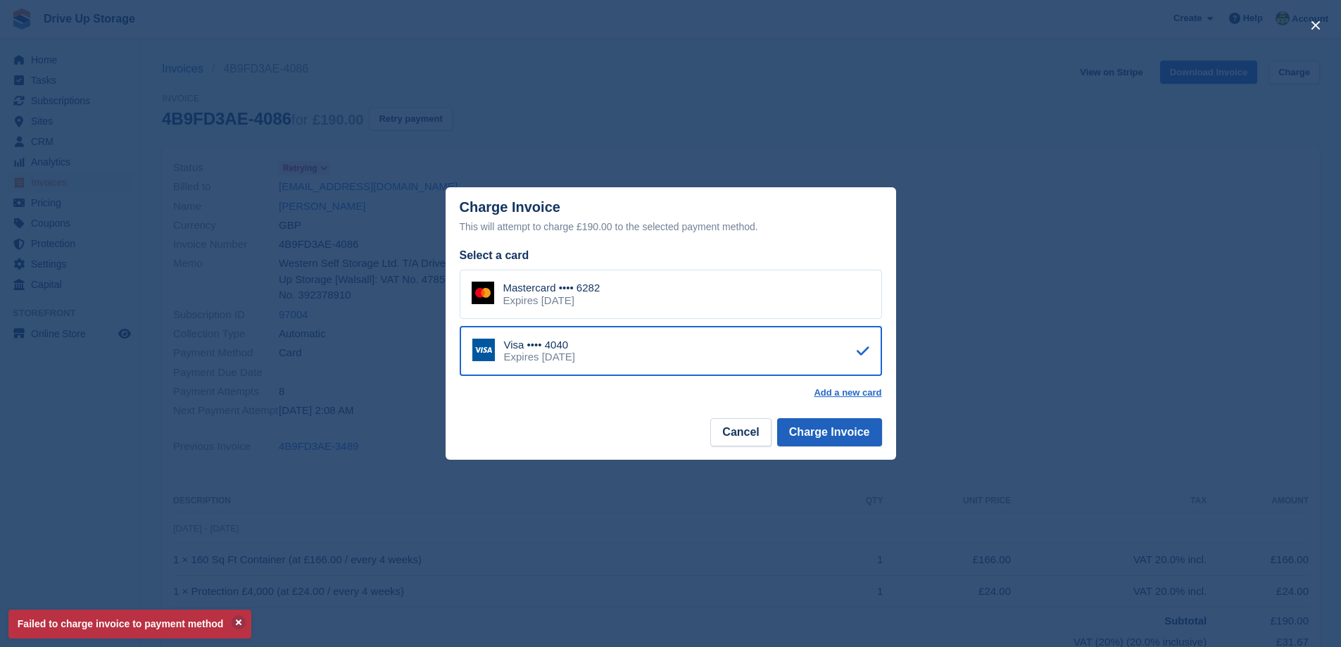  Describe the element at coordinates (552, 288) in the screenshot. I see `div: Mastercard •••• 6282` at that location.